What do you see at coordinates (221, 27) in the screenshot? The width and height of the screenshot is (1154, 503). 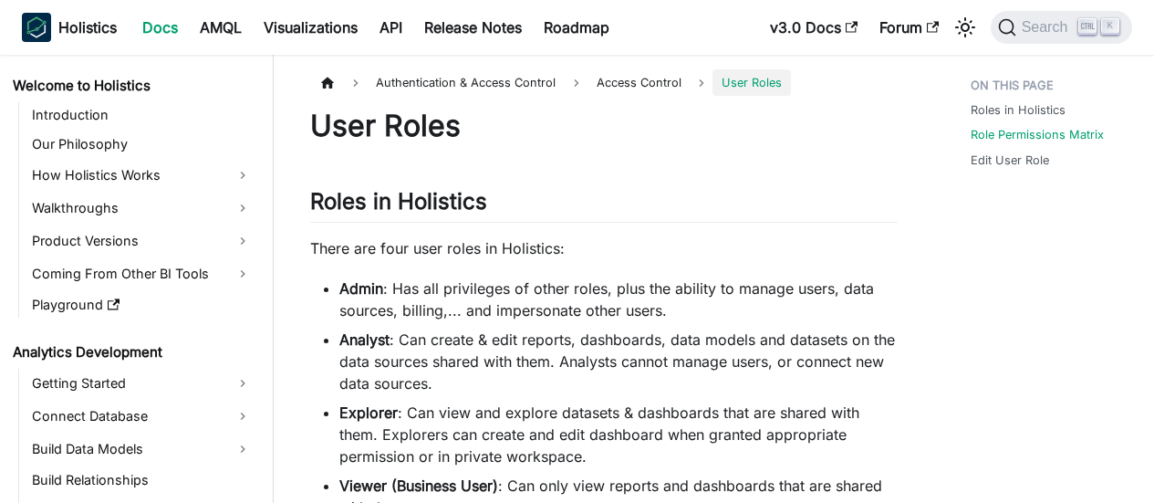 I see `a: AMQL` at bounding box center [221, 27].